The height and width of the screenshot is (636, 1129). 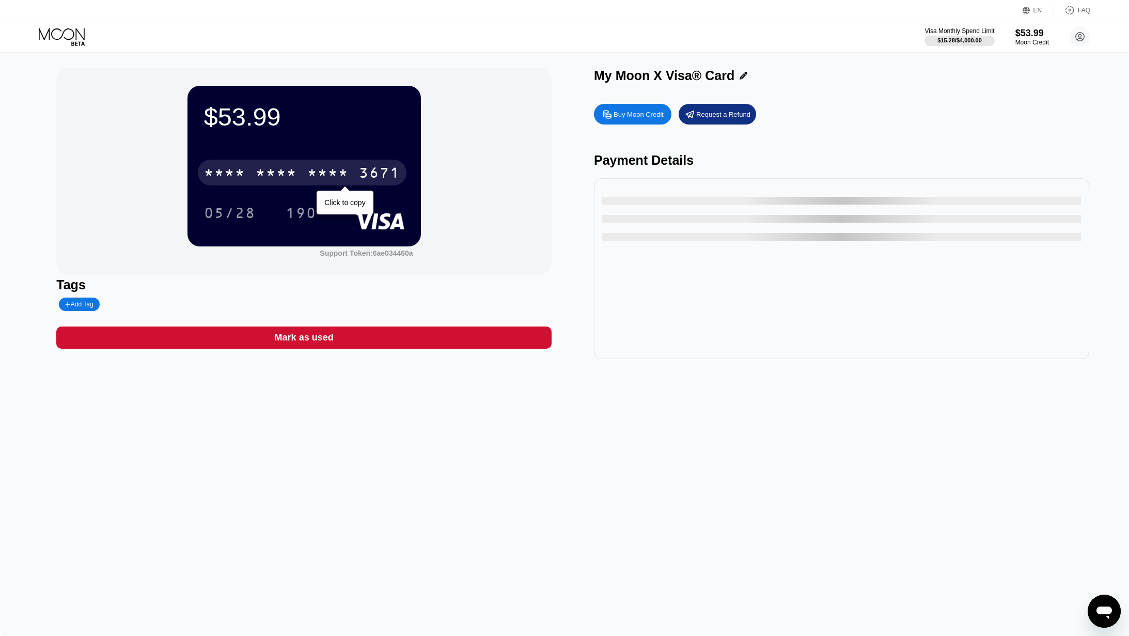 What do you see at coordinates (960, 40) in the screenshot?
I see `div: $15.28 / $4,000.00` at bounding box center [960, 40].